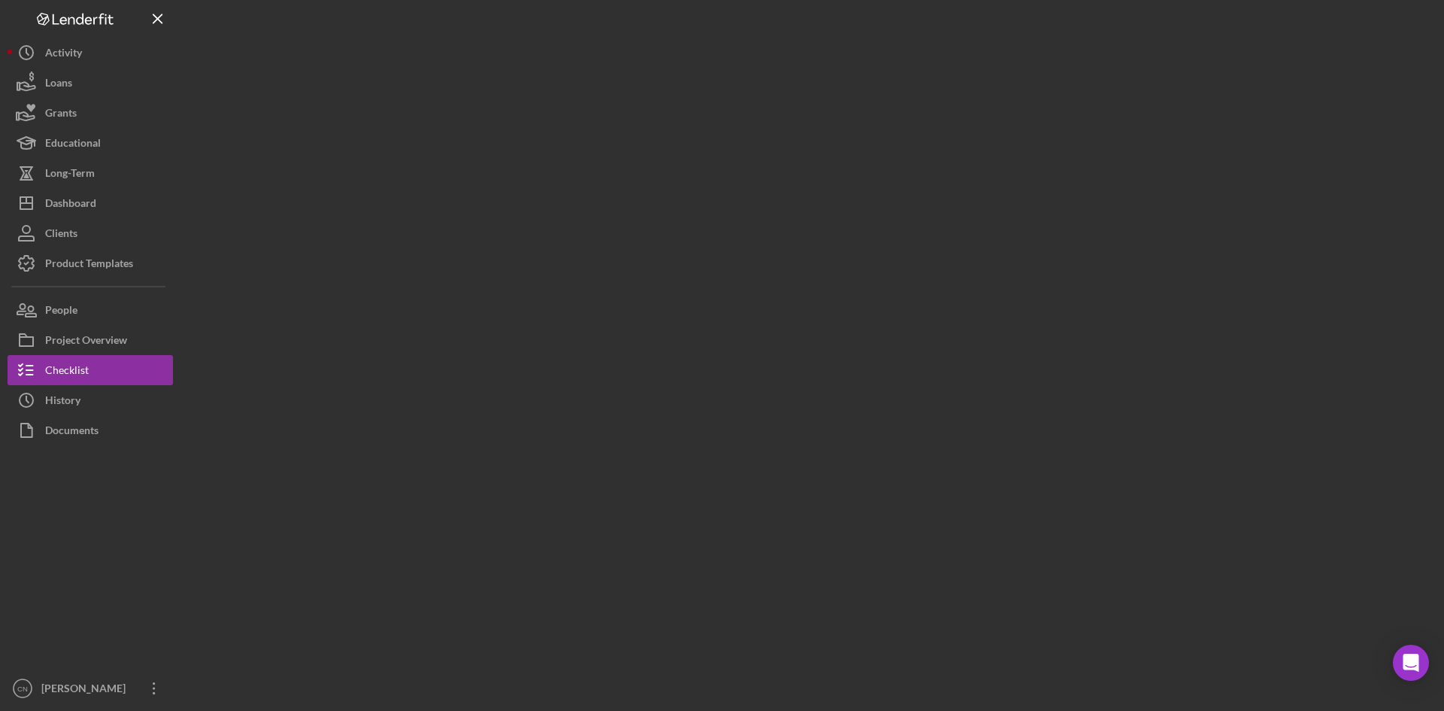  I want to click on a: Product Templates, so click(90, 263).